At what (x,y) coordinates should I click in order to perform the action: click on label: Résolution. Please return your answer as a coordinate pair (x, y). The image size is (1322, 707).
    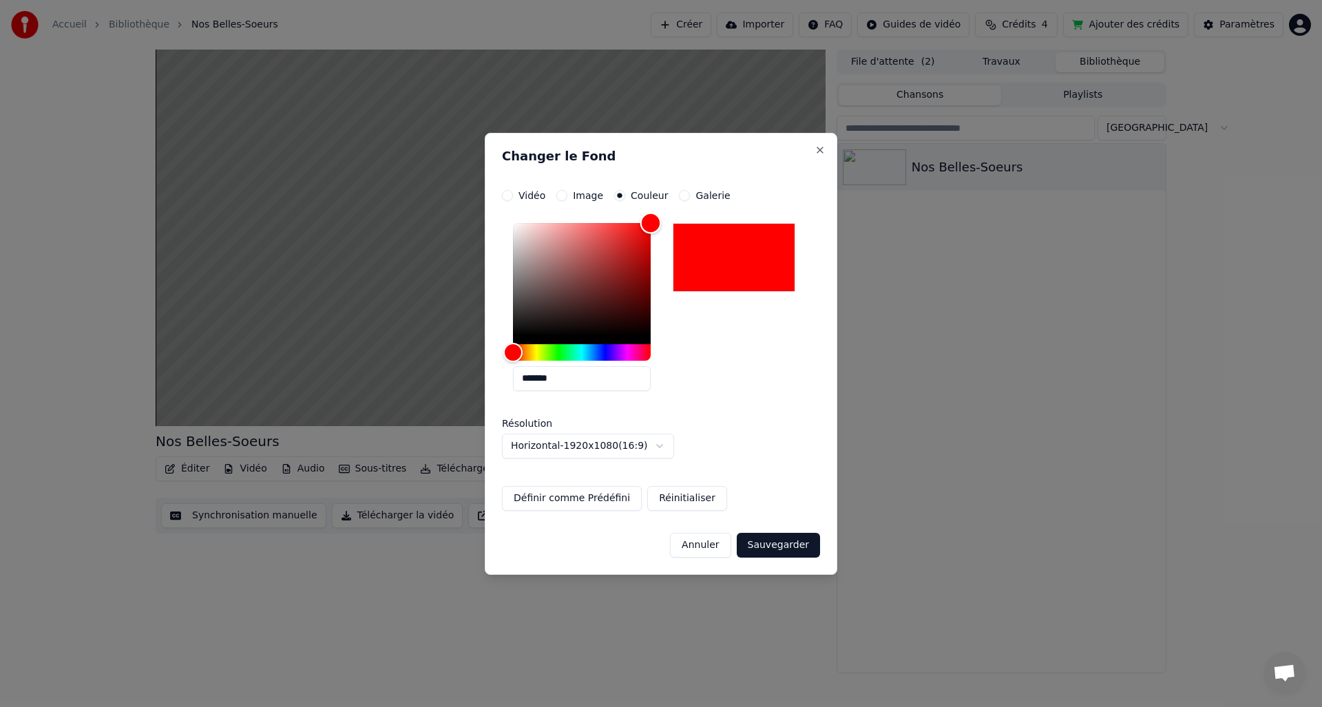
    Looking at the image, I should click on (571, 423).